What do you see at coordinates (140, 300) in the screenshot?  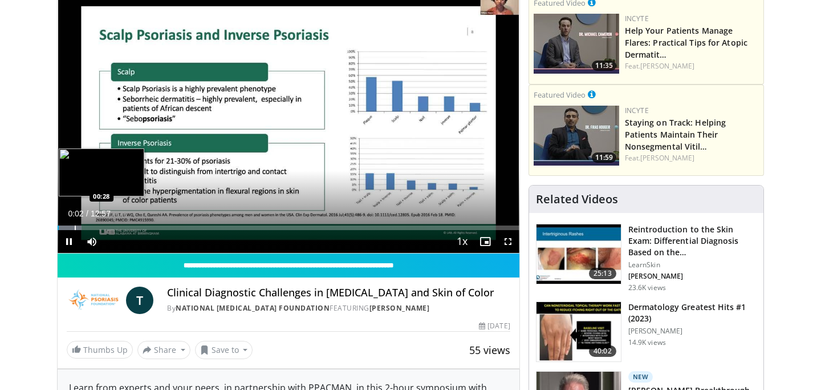 I see `a: T` at bounding box center [140, 300].